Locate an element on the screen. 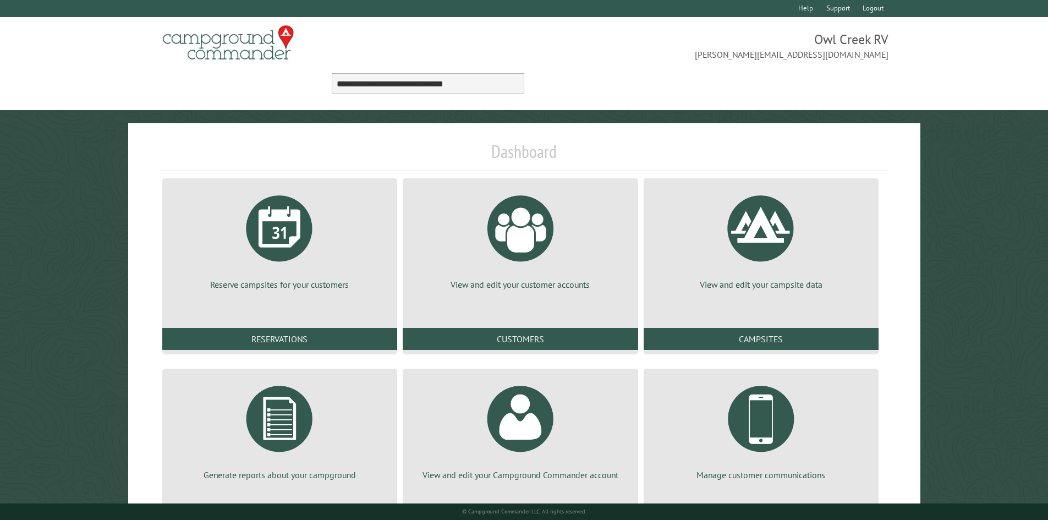 The height and width of the screenshot is (520, 1048). img: Campground Commander is located at coordinates (228, 43).